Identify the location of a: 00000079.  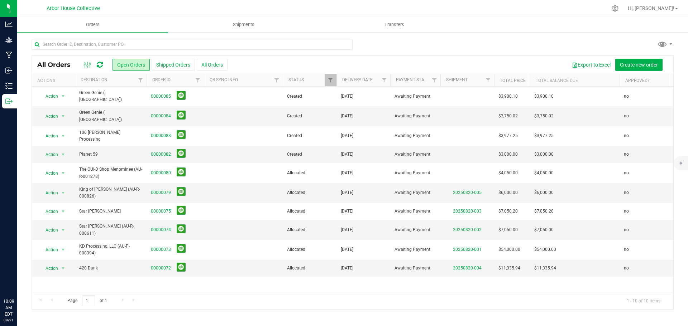
(161, 193).